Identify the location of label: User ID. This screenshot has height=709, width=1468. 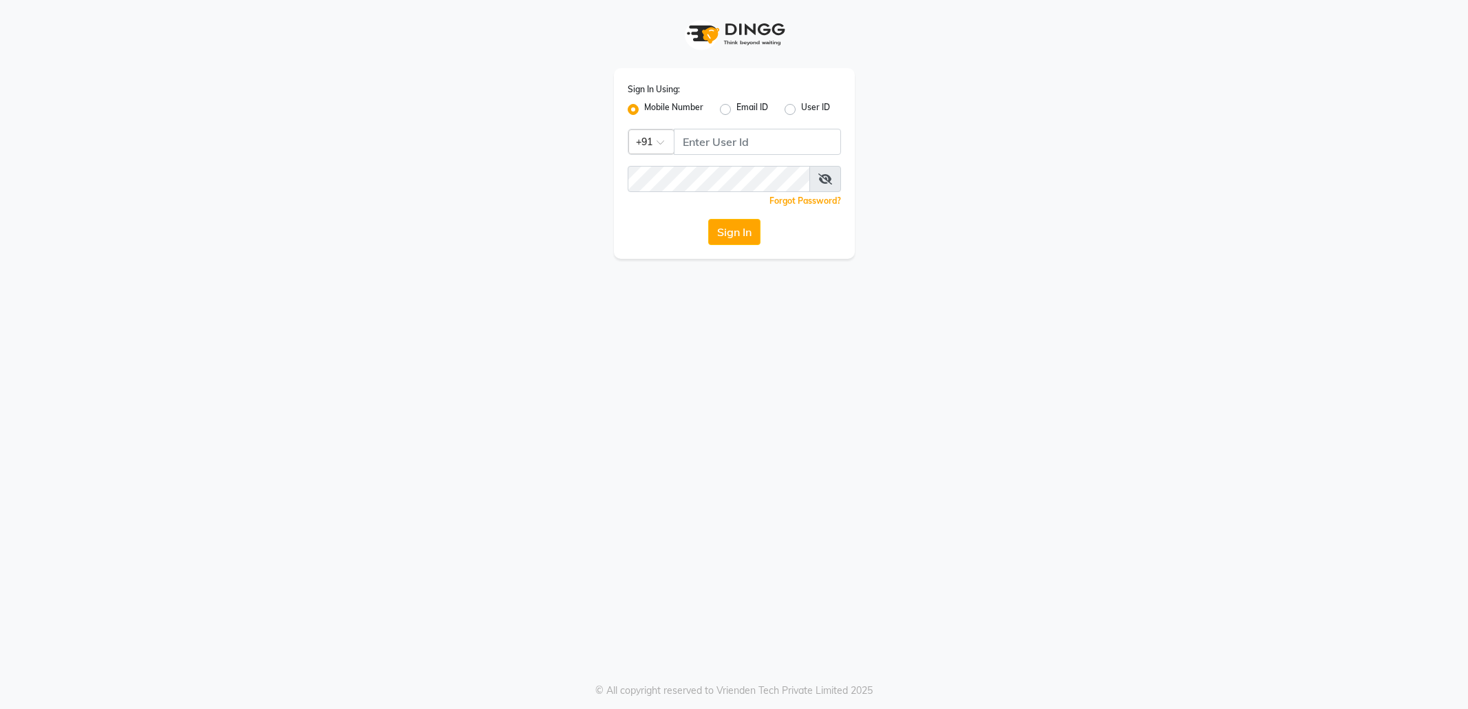
(815, 109).